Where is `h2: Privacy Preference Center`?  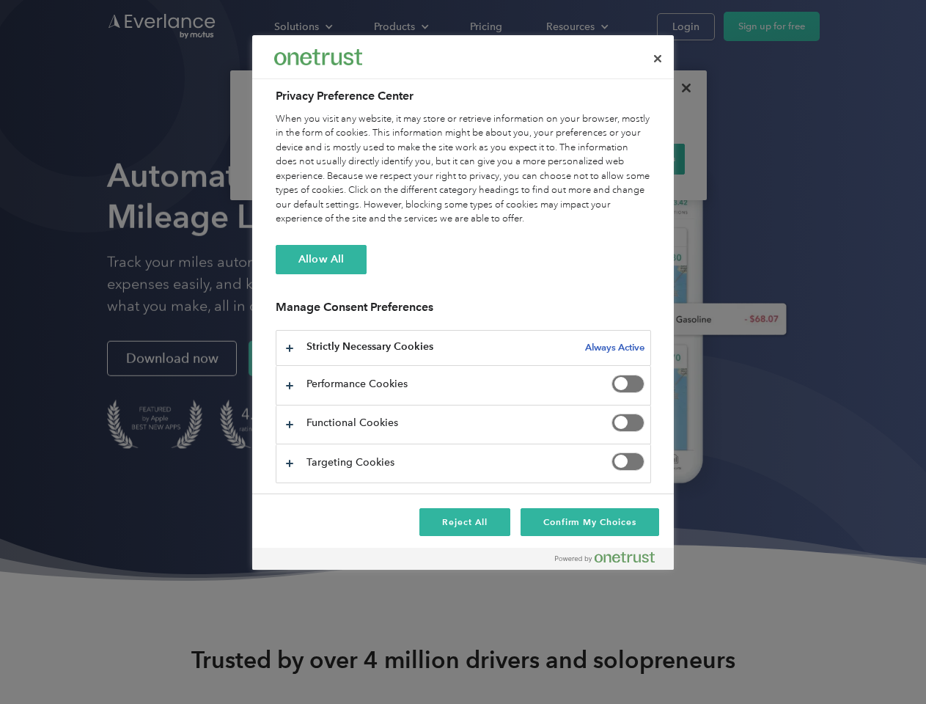
h2: Privacy Preference Center is located at coordinates (463, 96).